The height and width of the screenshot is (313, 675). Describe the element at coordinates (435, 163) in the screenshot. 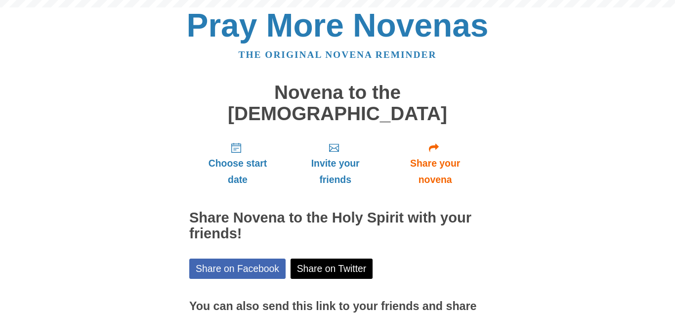

I see `a: Share your novena` at that location.